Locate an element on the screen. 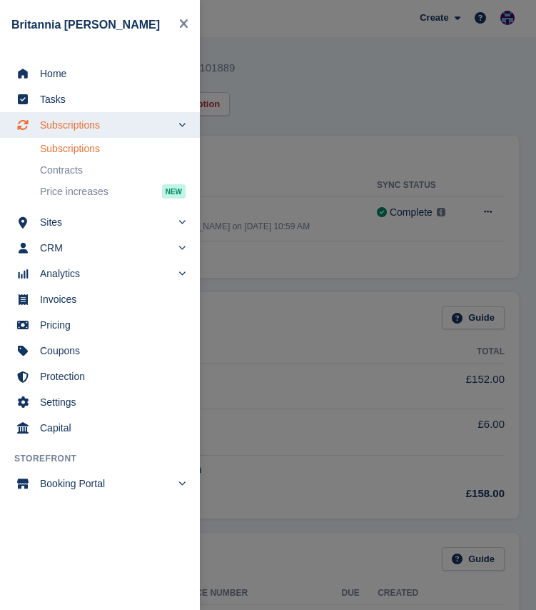 This screenshot has height=610, width=536. span: Invoices is located at coordinates (109, 299).